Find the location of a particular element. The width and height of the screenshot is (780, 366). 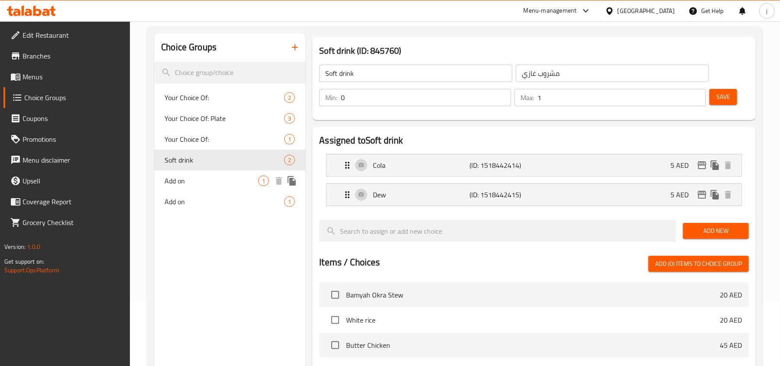

span: Coverage Report is located at coordinates (73, 201).